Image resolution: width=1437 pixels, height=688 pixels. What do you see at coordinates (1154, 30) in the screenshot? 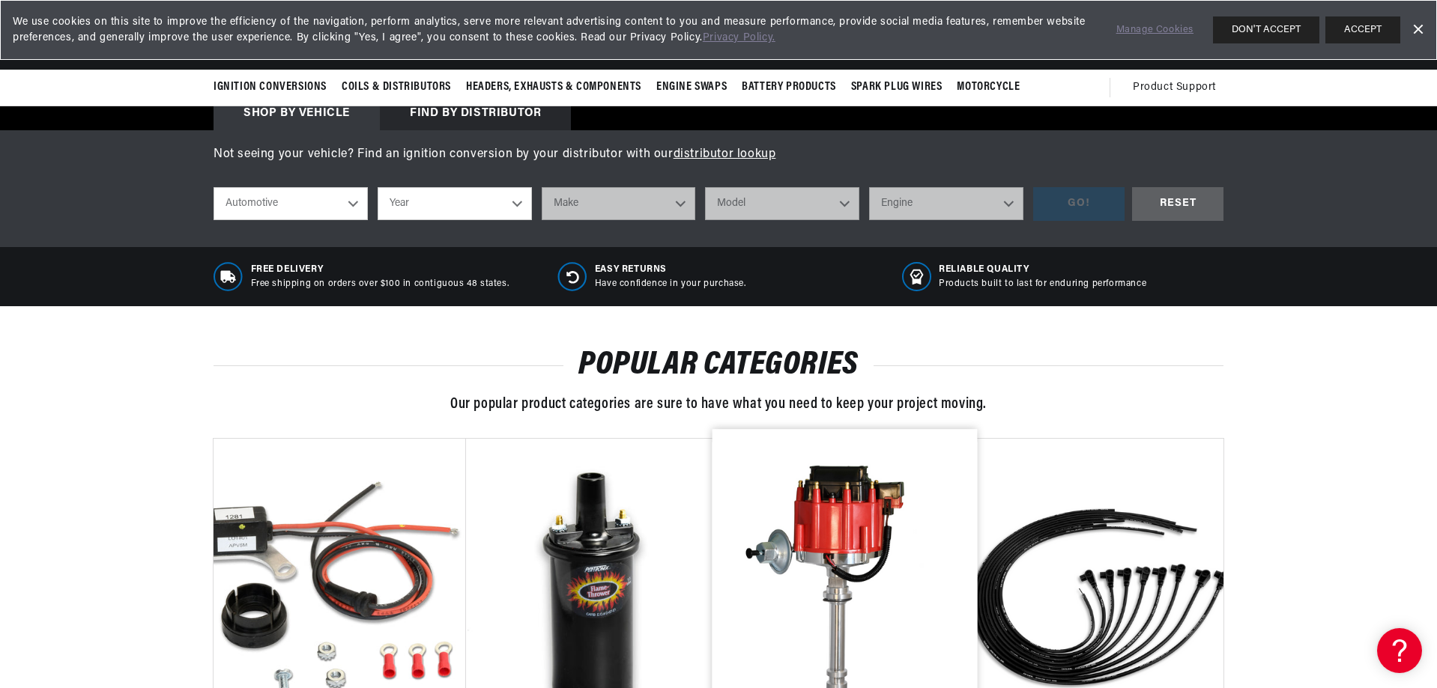
I see `a: Manage Cookies` at bounding box center [1154, 30].